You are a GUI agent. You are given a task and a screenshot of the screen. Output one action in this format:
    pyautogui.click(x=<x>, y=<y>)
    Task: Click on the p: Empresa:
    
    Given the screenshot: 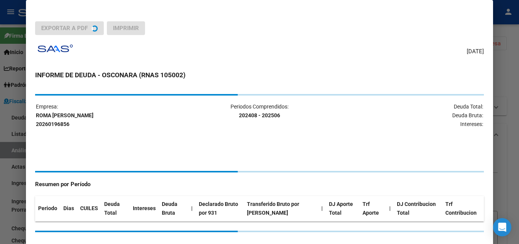 What is the action you would take?
    pyautogui.click(x=110, y=116)
    